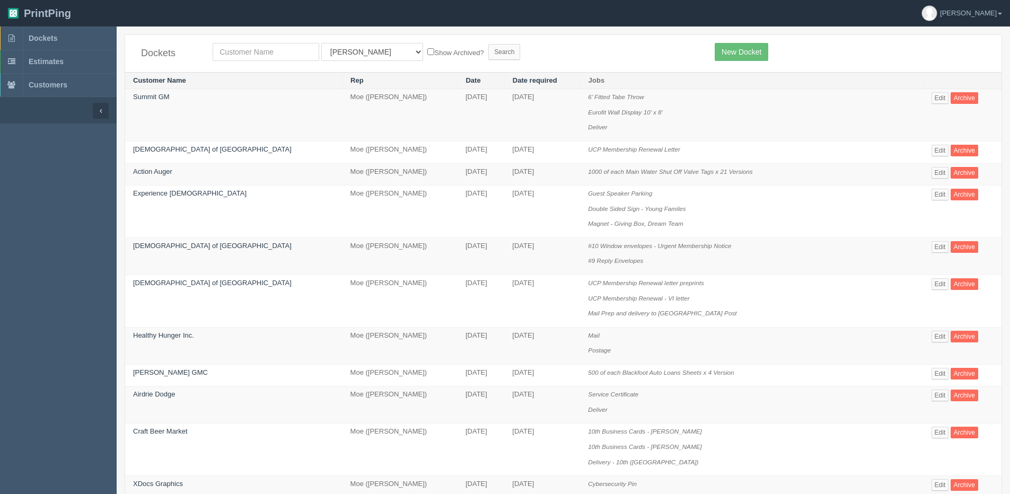 The image size is (1010, 494). Describe the element at coordinates (43, 38) in the screenshot. I see `span: Dockets` at that location.